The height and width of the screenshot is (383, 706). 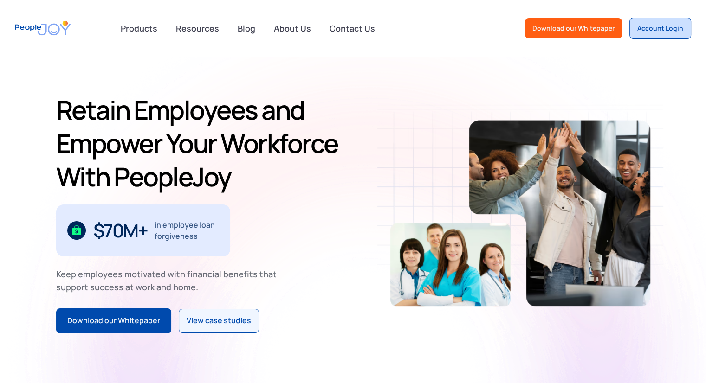 What do you see at coordinates (120, 231) in the screenshot?
I see `div: $70M+` at bounding box center [120, 231].